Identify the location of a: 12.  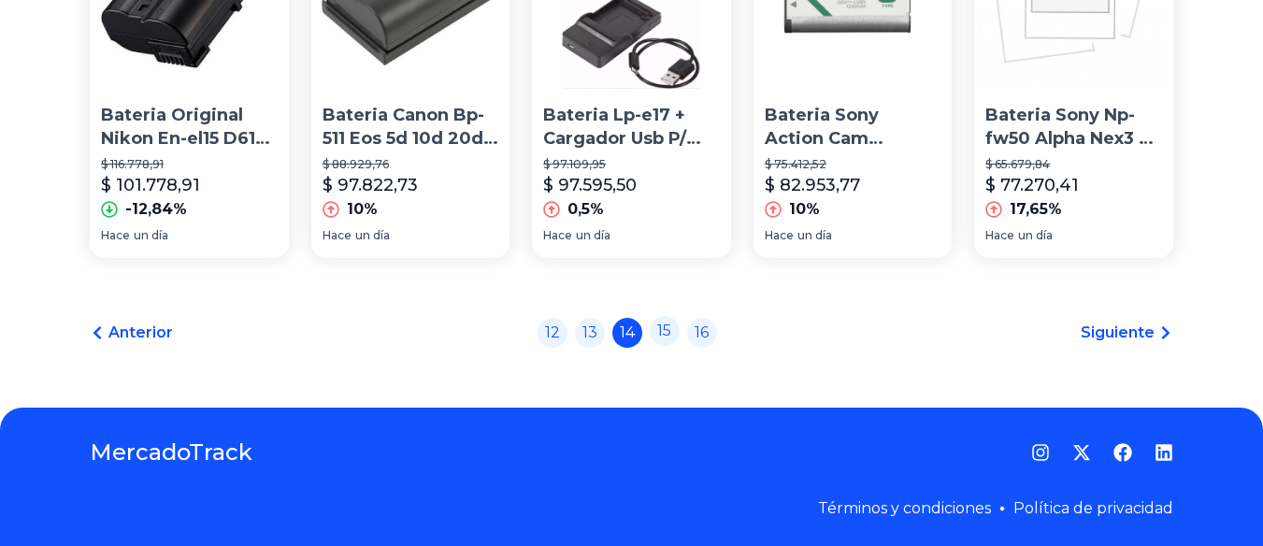
(553, 333).